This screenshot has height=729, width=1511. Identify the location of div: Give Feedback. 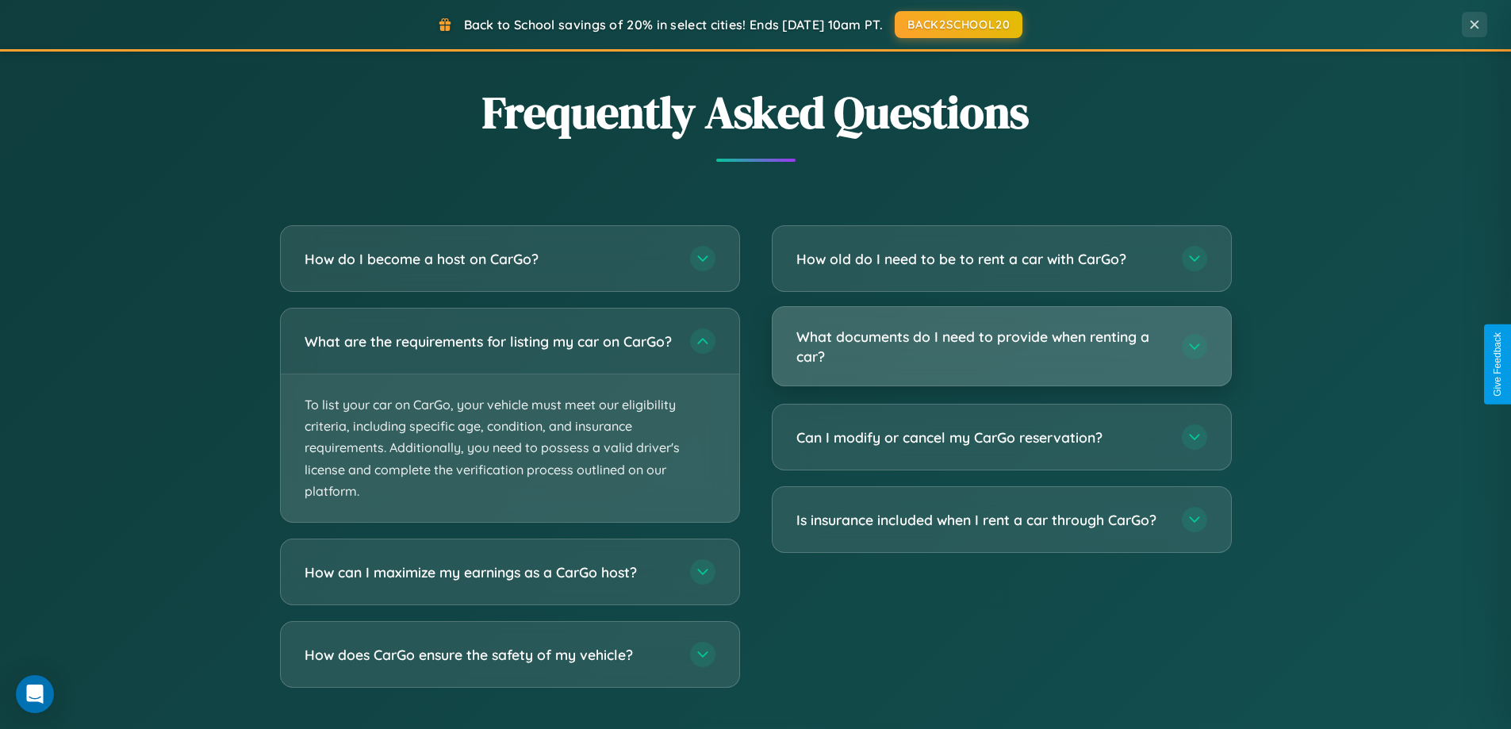
(1497, 364).